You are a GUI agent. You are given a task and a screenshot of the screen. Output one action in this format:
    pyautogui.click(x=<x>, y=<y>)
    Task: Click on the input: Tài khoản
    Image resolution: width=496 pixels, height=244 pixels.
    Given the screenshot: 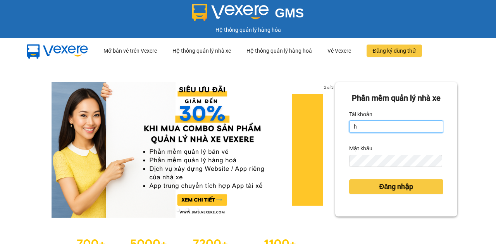 What is the action you would take?
    pyautogui.click(x=396, y=127)
    